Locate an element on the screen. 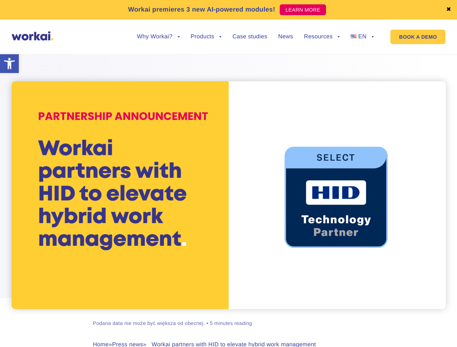 This screenshot has height=347, width=457. a: LEARN MORE is located at coordinates (303, 10).